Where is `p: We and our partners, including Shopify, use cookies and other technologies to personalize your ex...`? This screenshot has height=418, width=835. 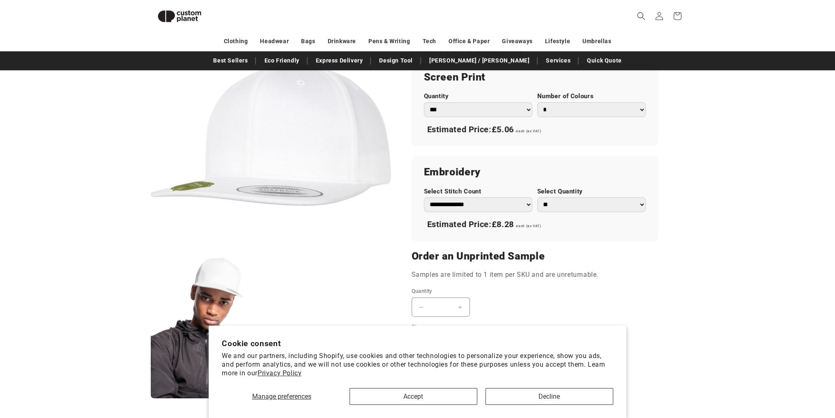 p: We and our partners, including Shopify, use cookies and other technologies to personalize your ex... is located at coordinates (417, 365).